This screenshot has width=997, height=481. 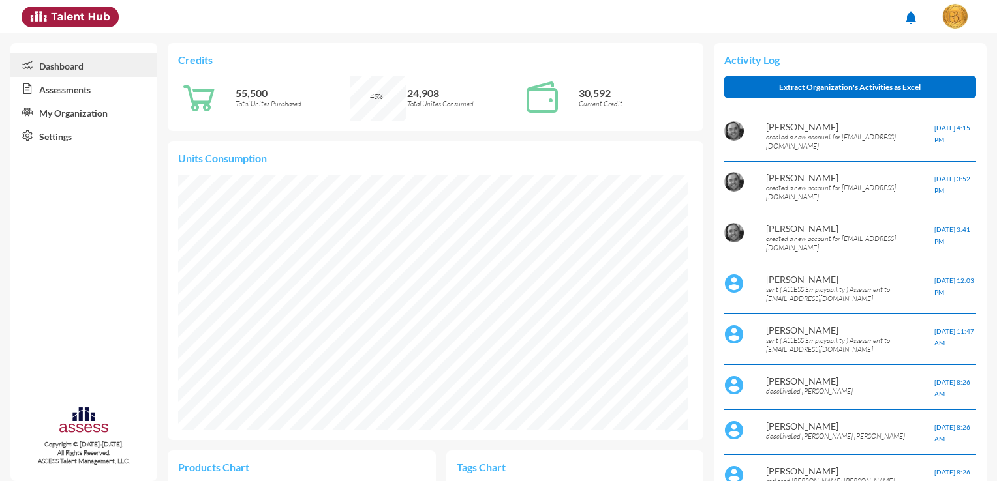 I want to click on a: Dashboard, so click(x=83, y=65).